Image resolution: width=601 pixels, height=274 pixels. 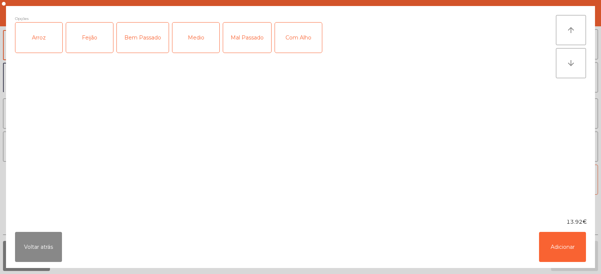 I want to click on div: Feijão, so click(x=89, y=38).